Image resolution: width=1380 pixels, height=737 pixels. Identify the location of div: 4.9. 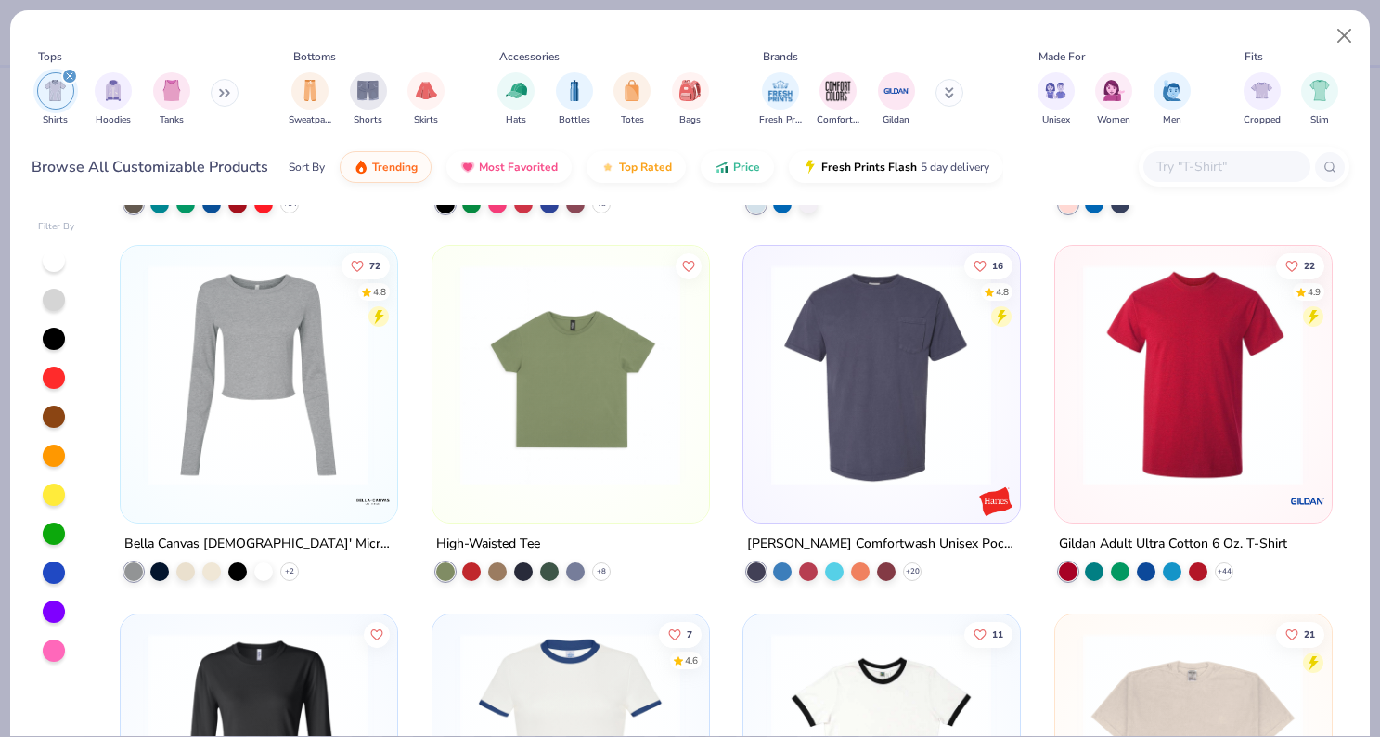
(1314, 291).